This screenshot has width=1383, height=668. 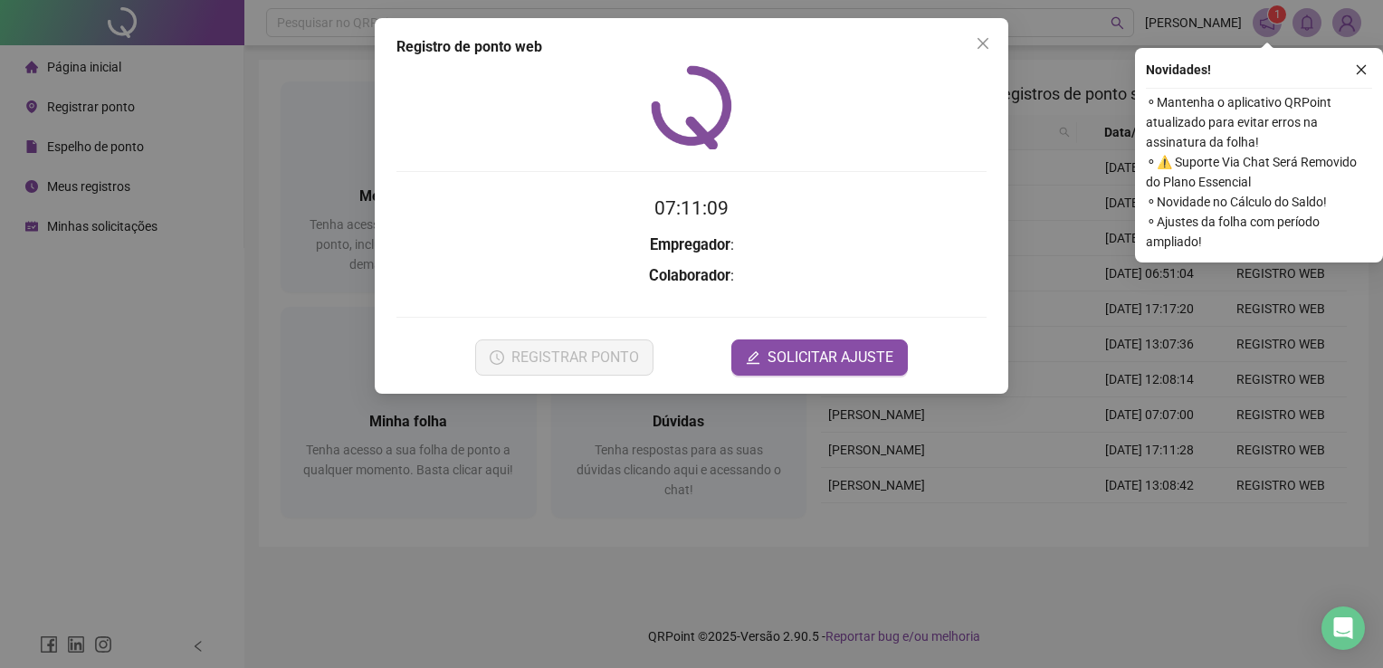 What do you see at coordinates (830, 358) in the screenshot?
I see `span: SOLICITAR AJUSTE` at bounding box center [830, 358].